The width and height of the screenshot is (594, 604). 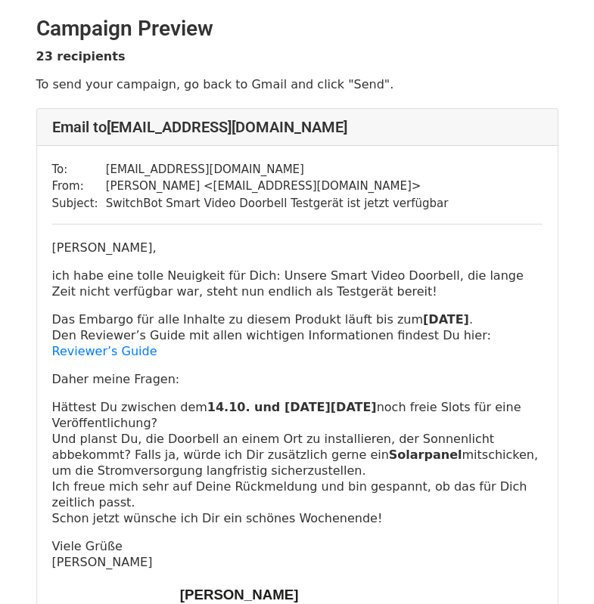 I want to click on p: Das Embargo für alle Inhalte zu diesem Produkt läuft bis zum . Den Reviewer’s Guide mit allen wic..., so click(x=297, y=335).